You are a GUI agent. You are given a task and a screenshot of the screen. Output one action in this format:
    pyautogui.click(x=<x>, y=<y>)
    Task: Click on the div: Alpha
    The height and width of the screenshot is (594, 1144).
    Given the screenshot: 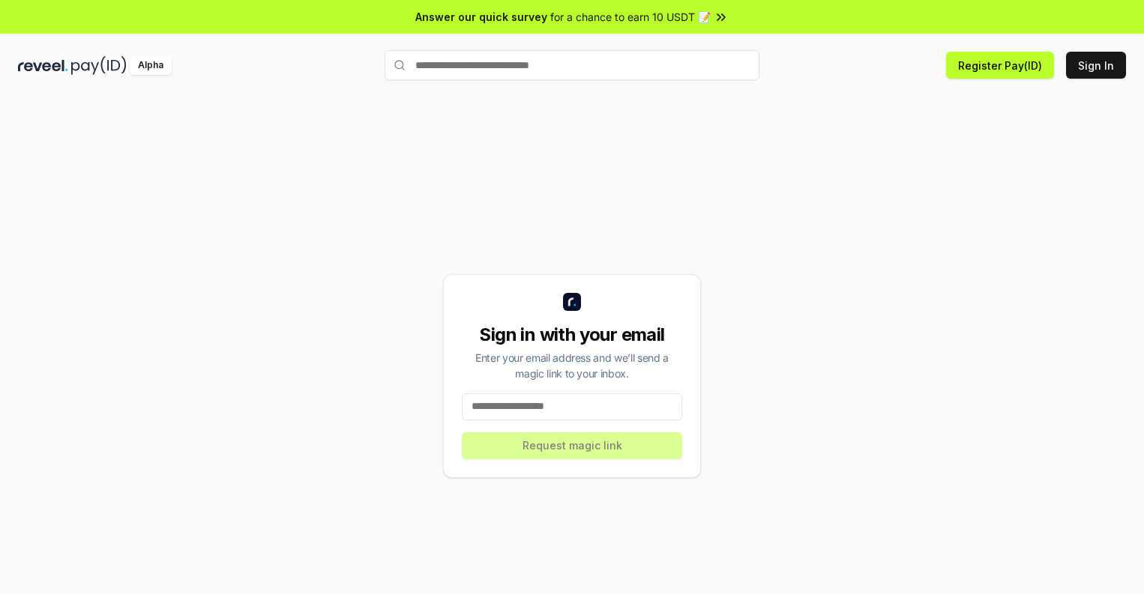 What is the action you would take?
    pyautogui.click(x=151, y=65)
    